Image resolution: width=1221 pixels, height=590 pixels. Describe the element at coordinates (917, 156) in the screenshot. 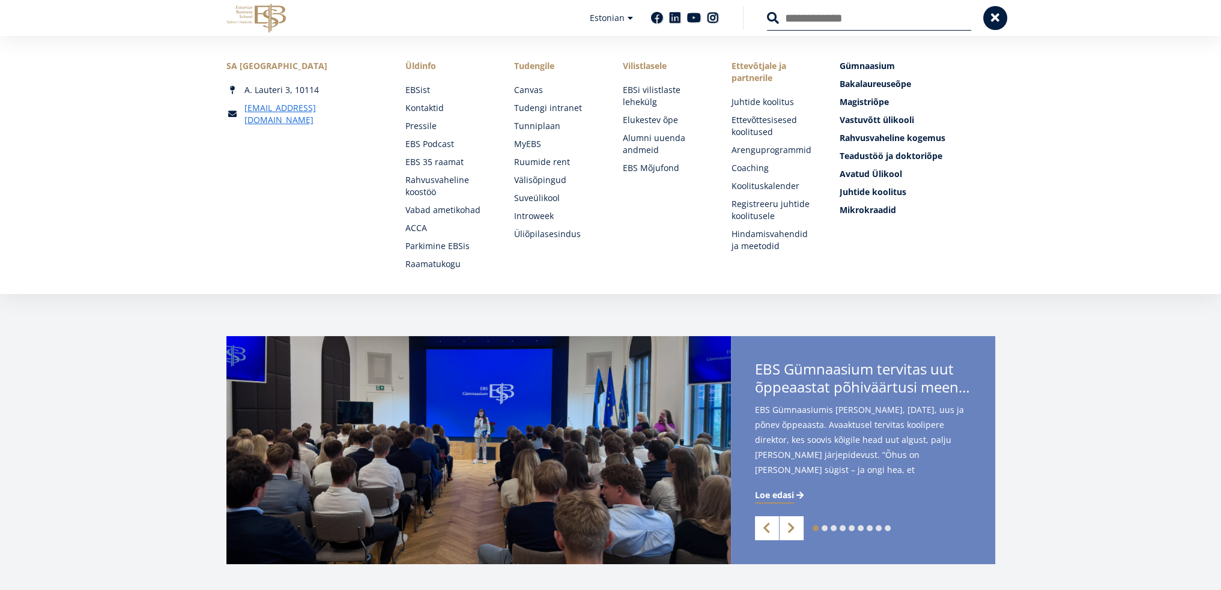

I see `a: Teadustöö ja doktoriõpe` at that location.